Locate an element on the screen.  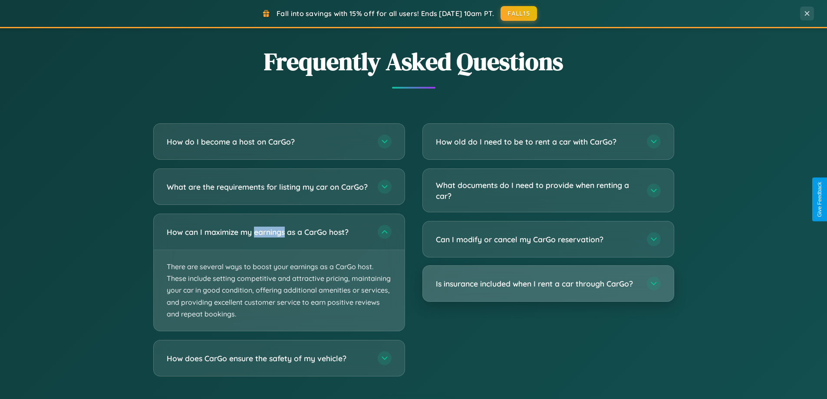
h3: How does CarGo ensure the safety of my vehicle? is located at coordinates (268, 358).